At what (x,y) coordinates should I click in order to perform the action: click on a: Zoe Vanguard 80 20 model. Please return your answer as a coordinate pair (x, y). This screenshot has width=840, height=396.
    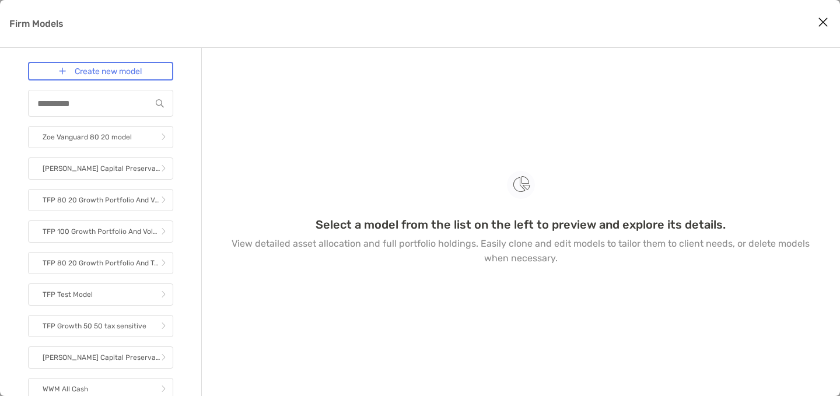
    Looking at the image, I should click on (100, 137).